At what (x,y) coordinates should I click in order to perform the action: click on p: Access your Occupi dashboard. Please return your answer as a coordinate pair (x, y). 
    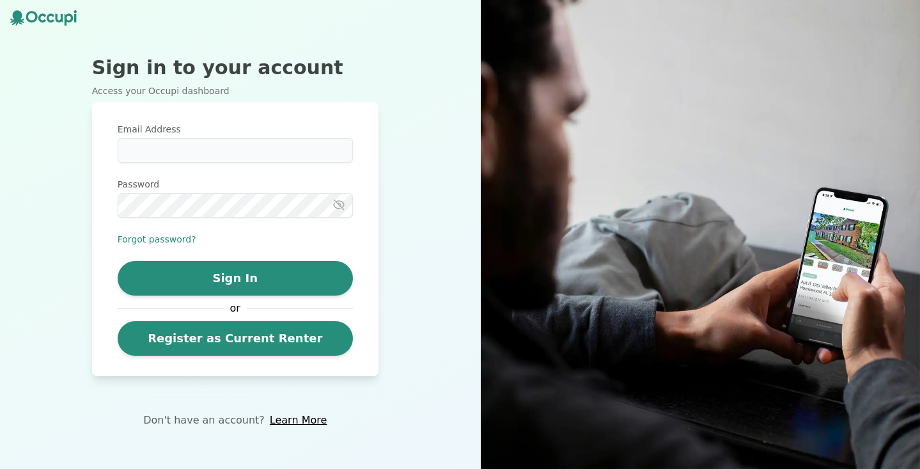
    Looking at the image, I should click on (235, 91).